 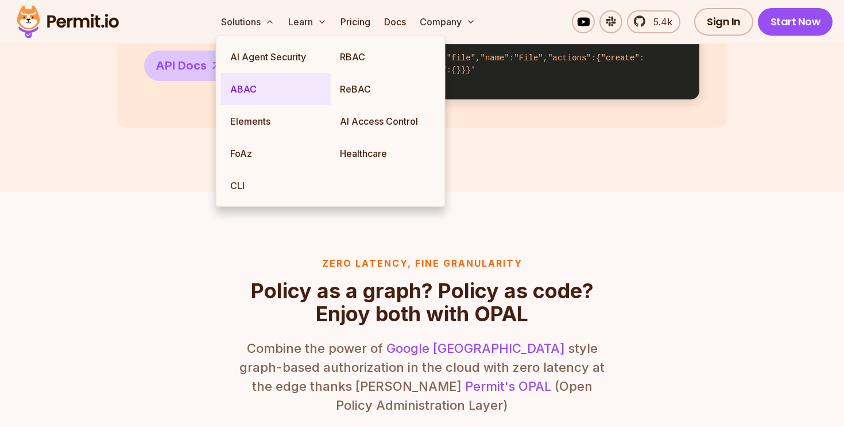 I want to click on a: ReBAC, so click(x=385, y=89).